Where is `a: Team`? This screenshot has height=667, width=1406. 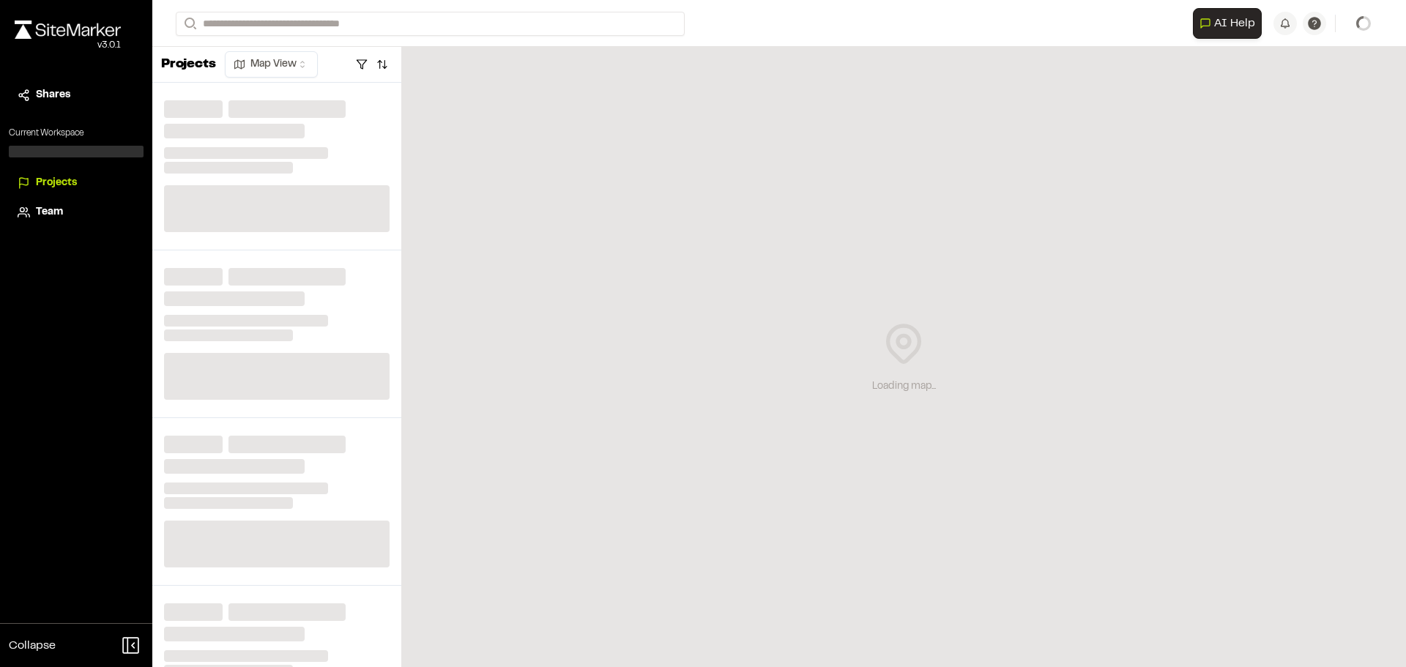
a: Team is located at coordinates (76, 212).